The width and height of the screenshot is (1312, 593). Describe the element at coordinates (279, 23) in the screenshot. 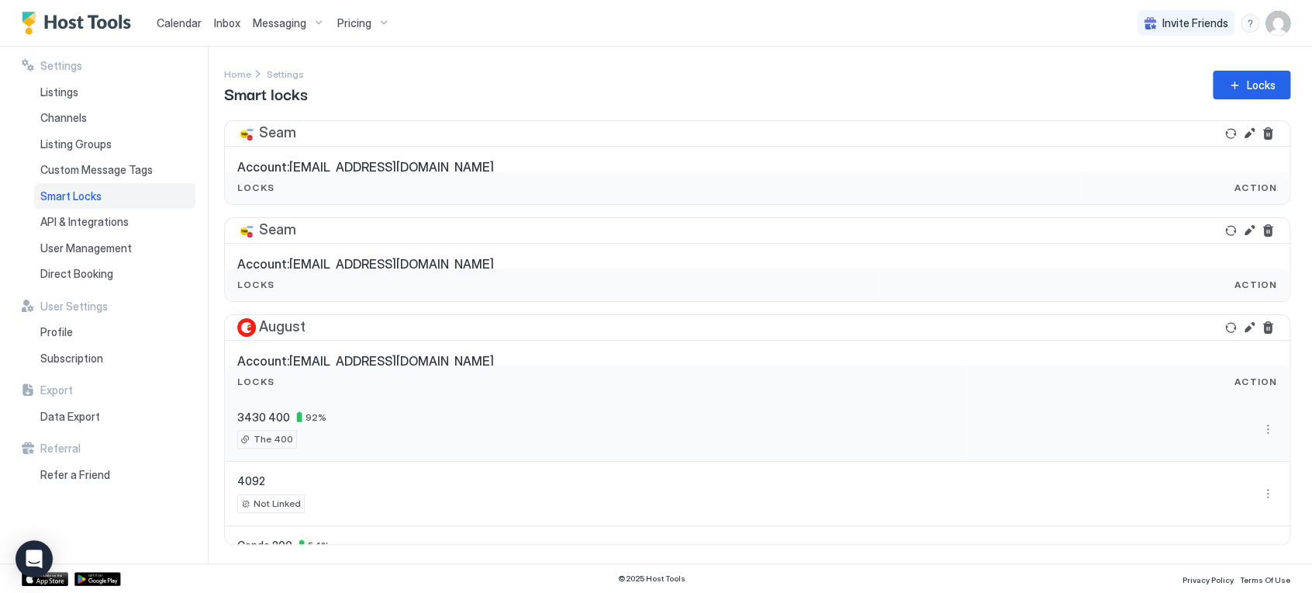

I see `span: Messaging` at that location.